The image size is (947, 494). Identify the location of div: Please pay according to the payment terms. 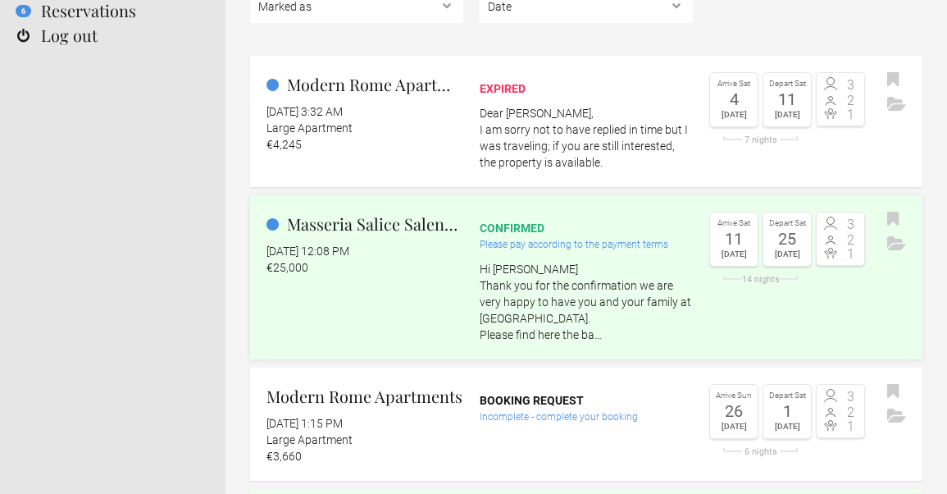
(586, 244).